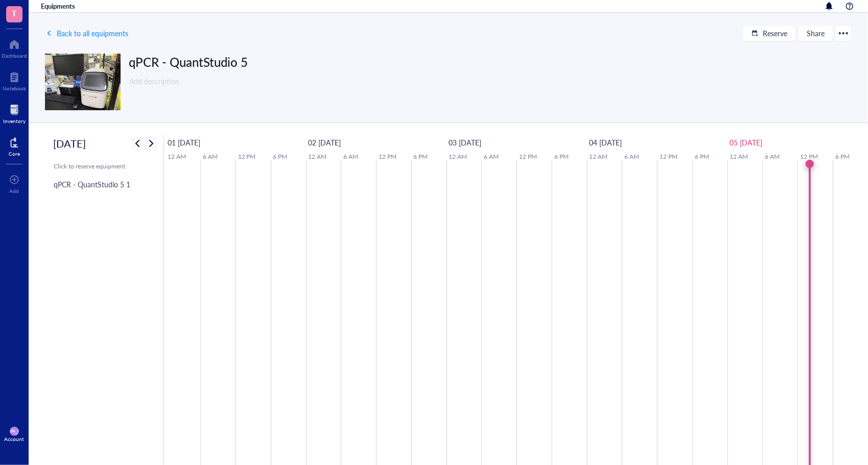  Describe the element at coordinates (311, 81) in the screenshot. I see `div: Add description` at that location.